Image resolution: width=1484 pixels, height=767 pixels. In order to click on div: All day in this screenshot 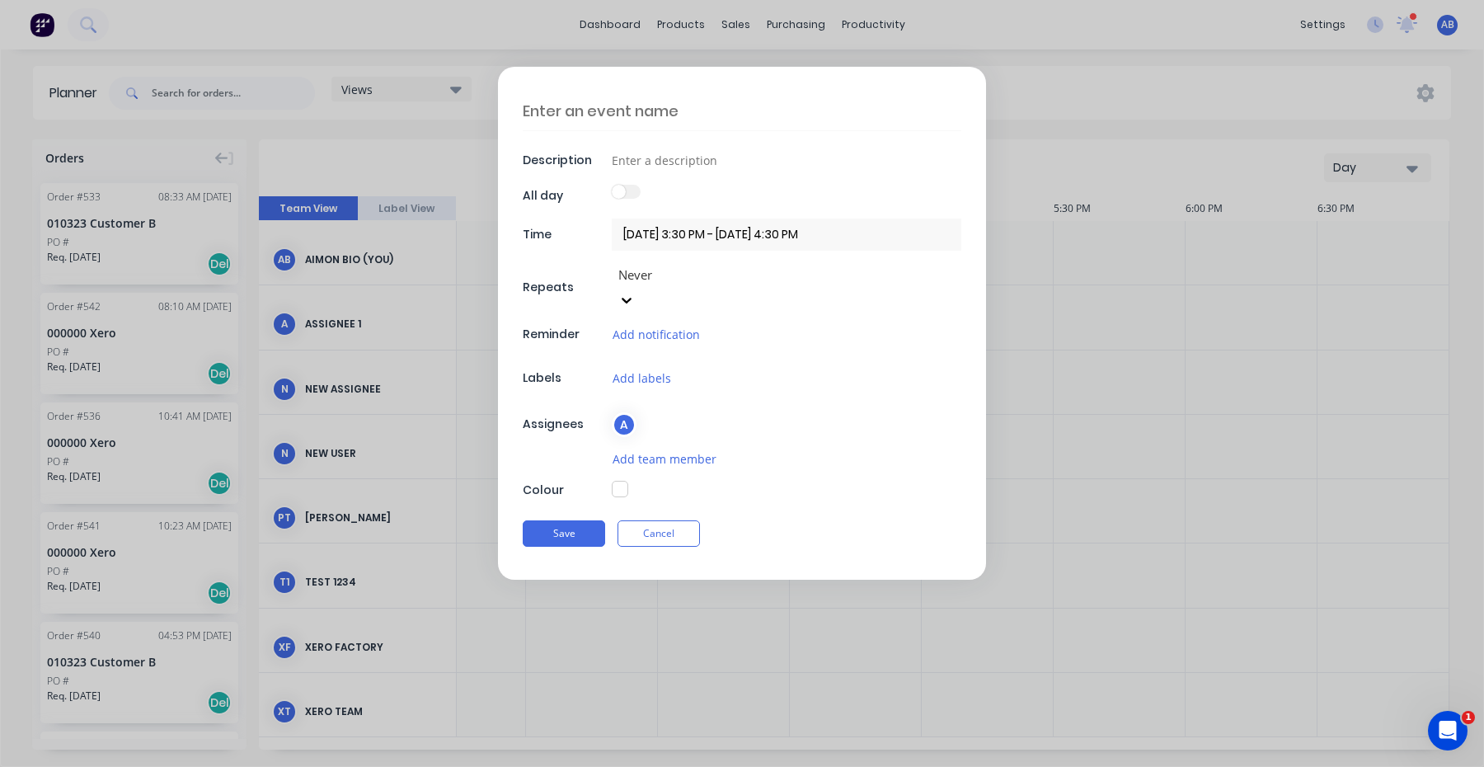, I will do `click(565, 195)`.